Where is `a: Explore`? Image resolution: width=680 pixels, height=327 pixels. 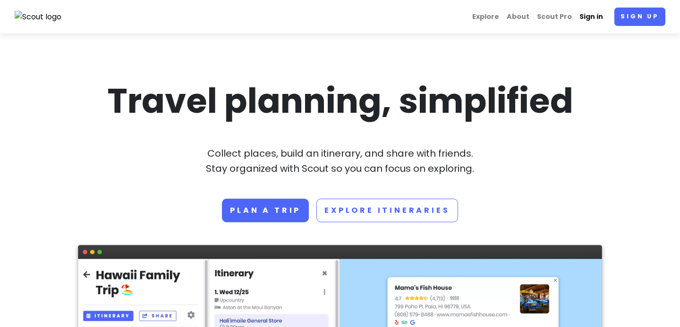
a: Explore is located at coordinates (486, 17).